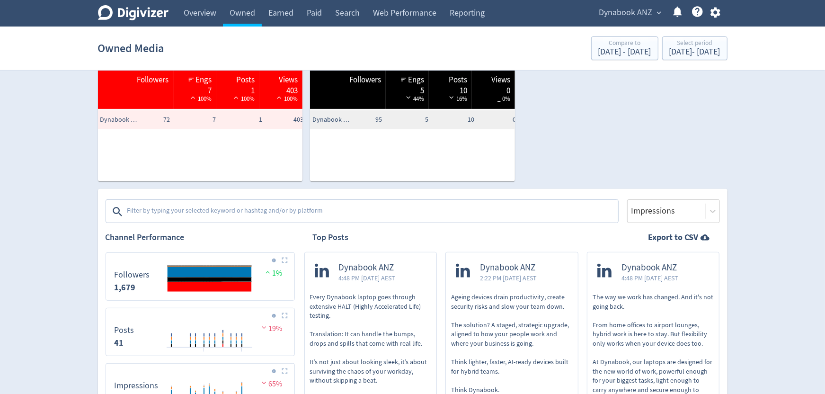  I want to click on h1: Owned Media, so click(131, 48).